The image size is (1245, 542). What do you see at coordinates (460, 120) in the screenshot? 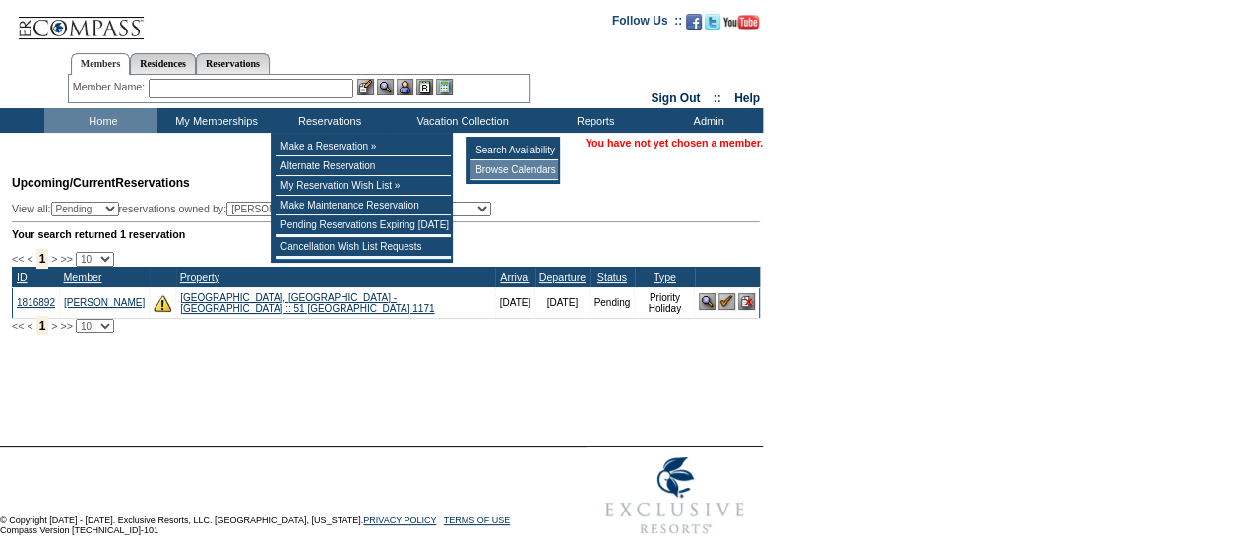
I see `td: Vacation Collection` at bounding box center [460, 120].